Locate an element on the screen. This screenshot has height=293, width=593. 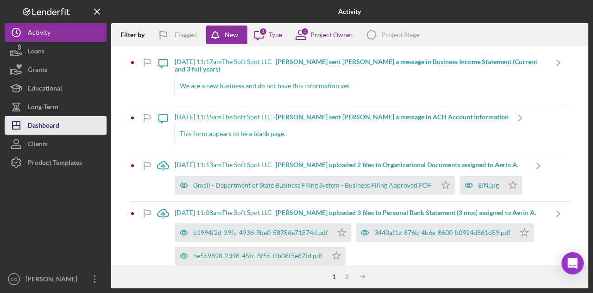
div: Project Stage is located at coordinates (401, 35).